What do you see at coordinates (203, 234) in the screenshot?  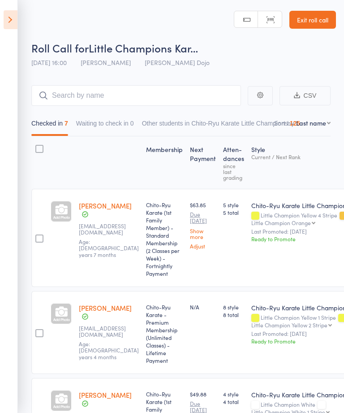 I see `a: Show more` at bounding box center [203, 234].